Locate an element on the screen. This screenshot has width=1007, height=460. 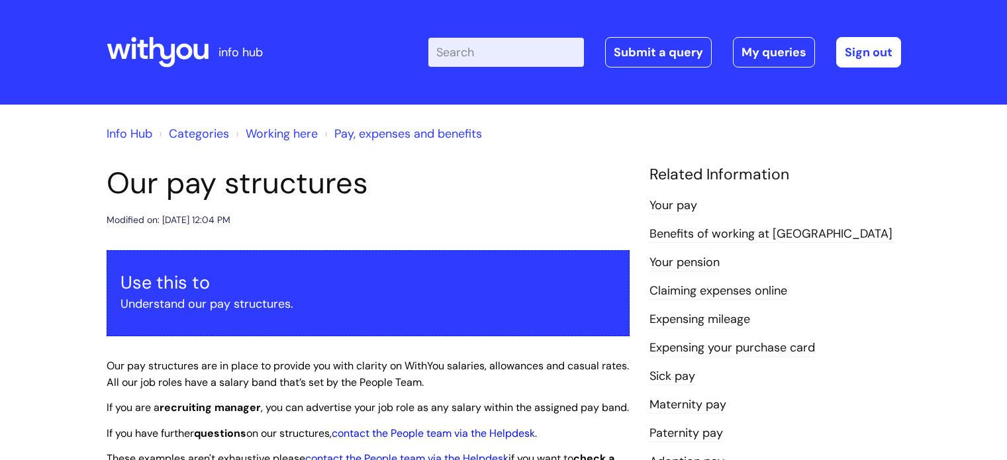
a: Pay, expenses and benefits is located at coordinates (408, 134).